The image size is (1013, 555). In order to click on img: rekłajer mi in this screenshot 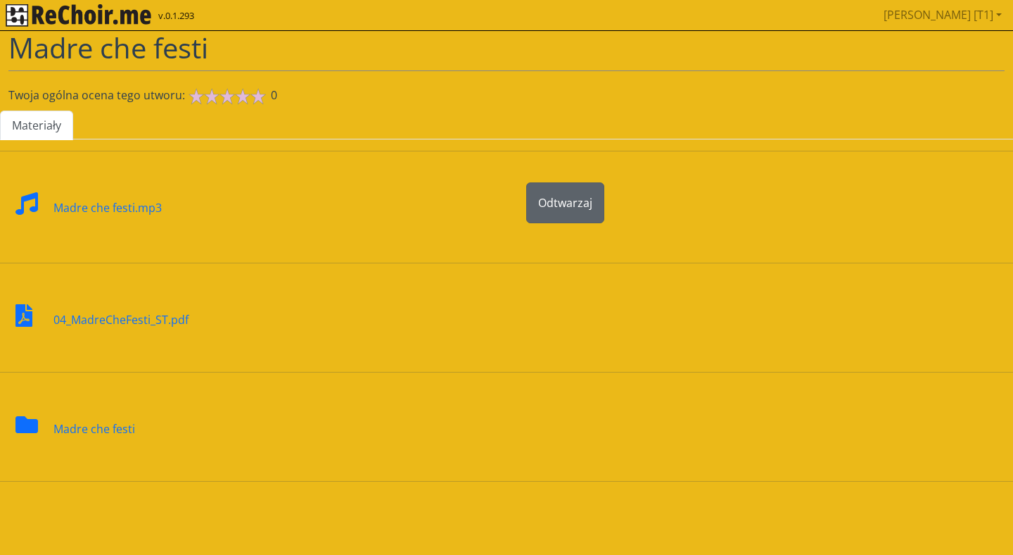, I will do `click(78, 15)`.